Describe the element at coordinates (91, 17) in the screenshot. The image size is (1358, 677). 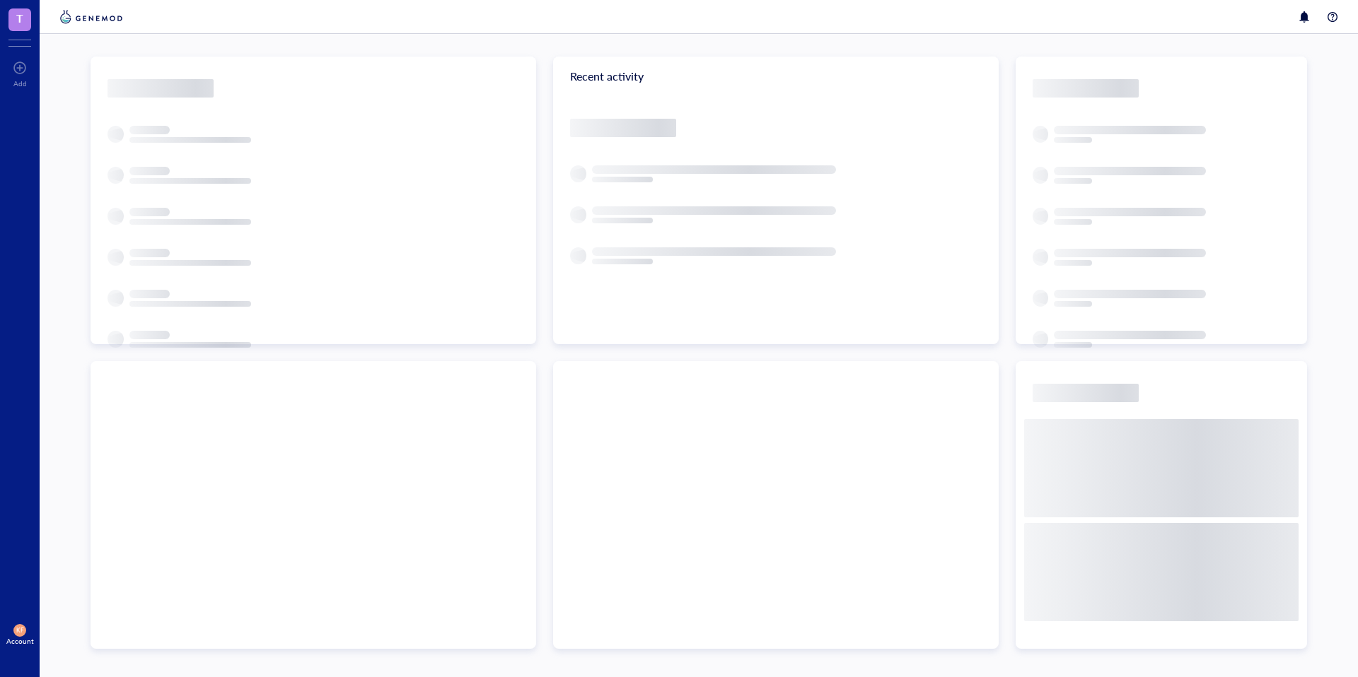
I see `img: genemod-logo` at that location.